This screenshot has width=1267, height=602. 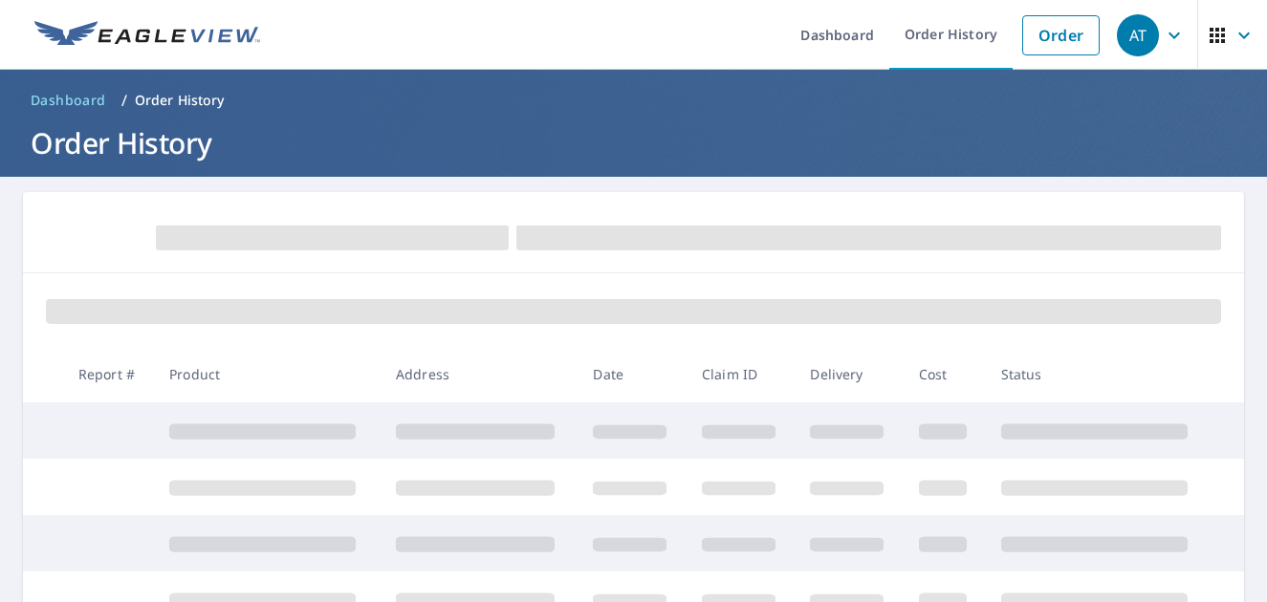 I want to click on th: Date, so click(x=631, y=374).